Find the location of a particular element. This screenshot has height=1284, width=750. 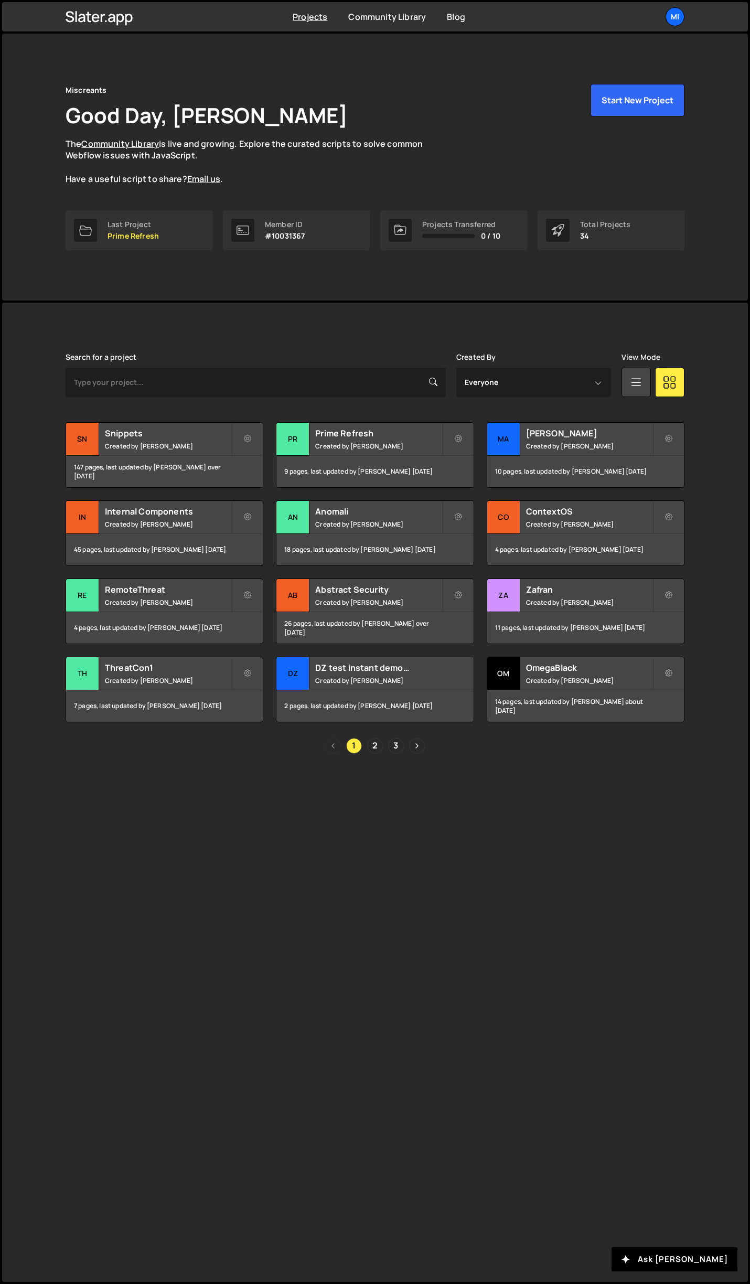

a: Page 3 is located at coordinates (396, 746).